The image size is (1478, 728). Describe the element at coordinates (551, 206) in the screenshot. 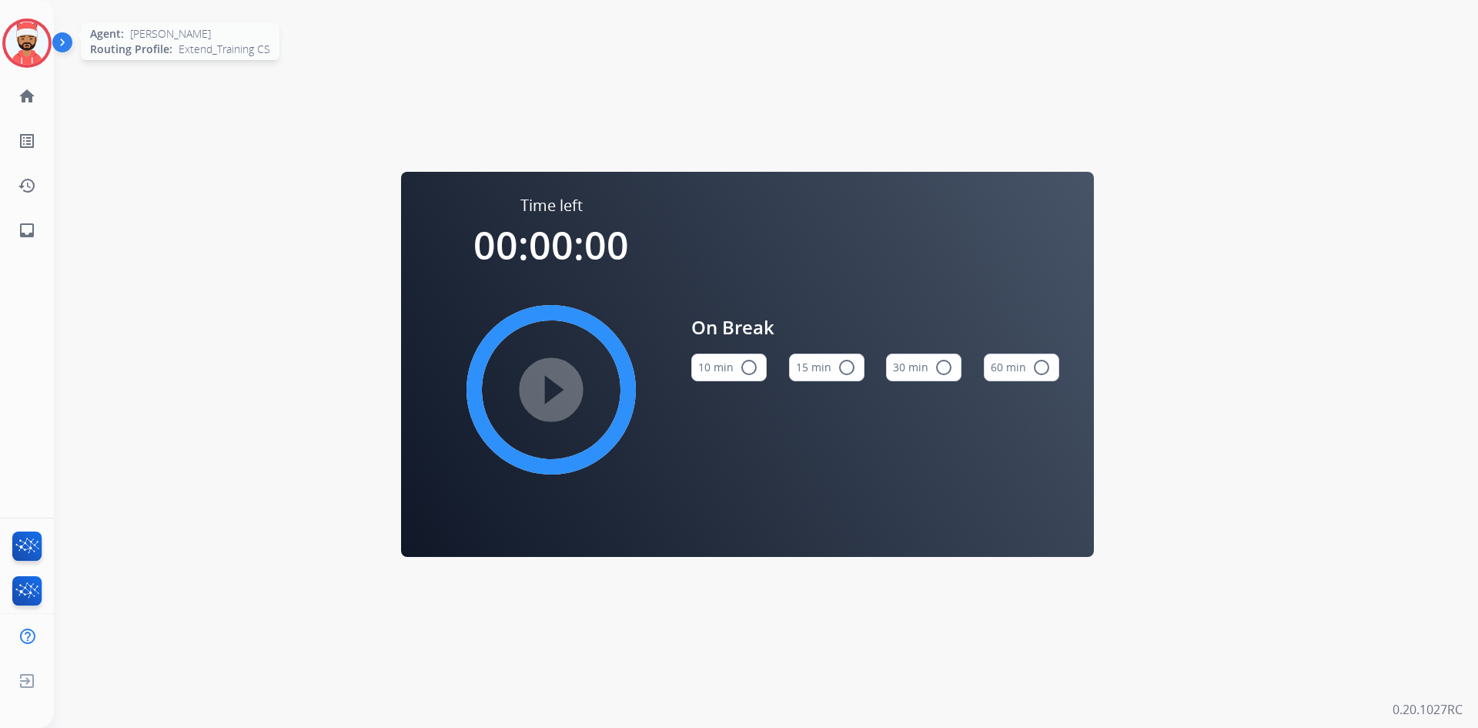

I see `span: Time left` at that location.